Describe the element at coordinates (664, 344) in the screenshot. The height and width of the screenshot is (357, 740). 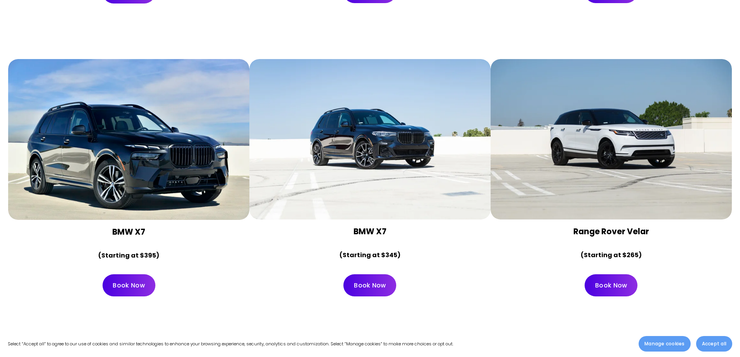
I see `button: Manage cookies` at that location.